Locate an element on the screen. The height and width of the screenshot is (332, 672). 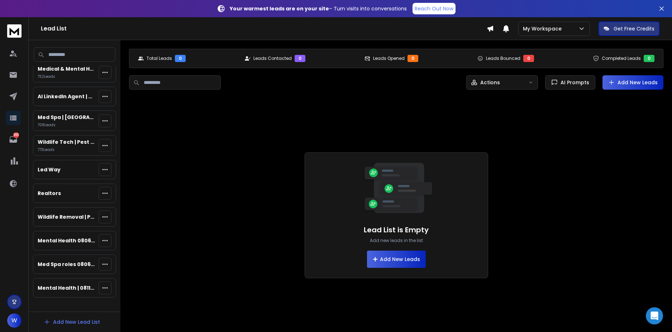
p: Mental Health 08062025 is located at coordinates (67, 240).